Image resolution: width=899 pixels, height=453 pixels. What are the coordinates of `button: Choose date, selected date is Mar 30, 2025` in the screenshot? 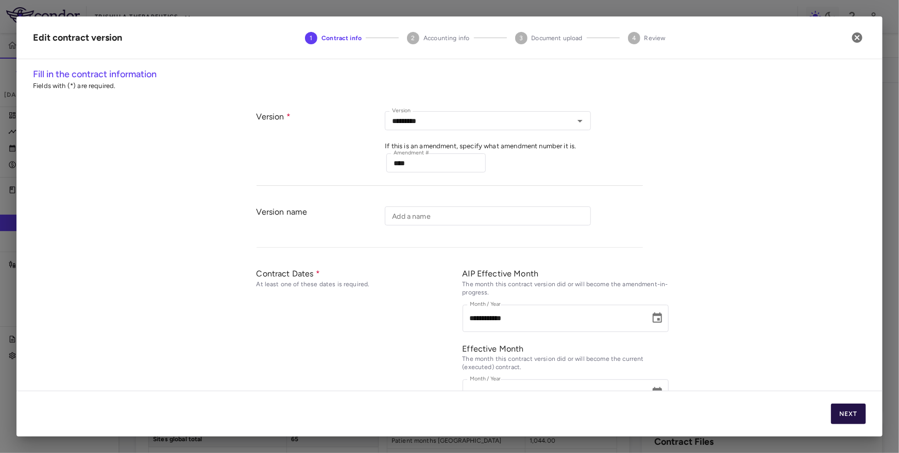 It's located at (657, 393).